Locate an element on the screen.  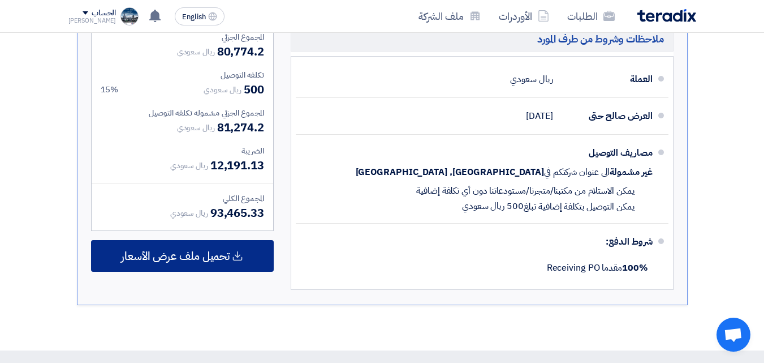
span: 80,774.2 is located at coordinates (240, 51).